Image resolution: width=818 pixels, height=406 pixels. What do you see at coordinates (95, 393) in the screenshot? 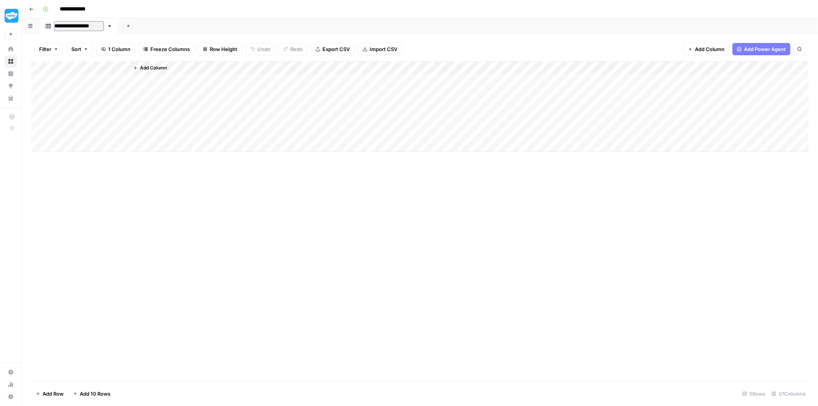
I see `span: Add 10 Rows` at bounding box center [95, 393].